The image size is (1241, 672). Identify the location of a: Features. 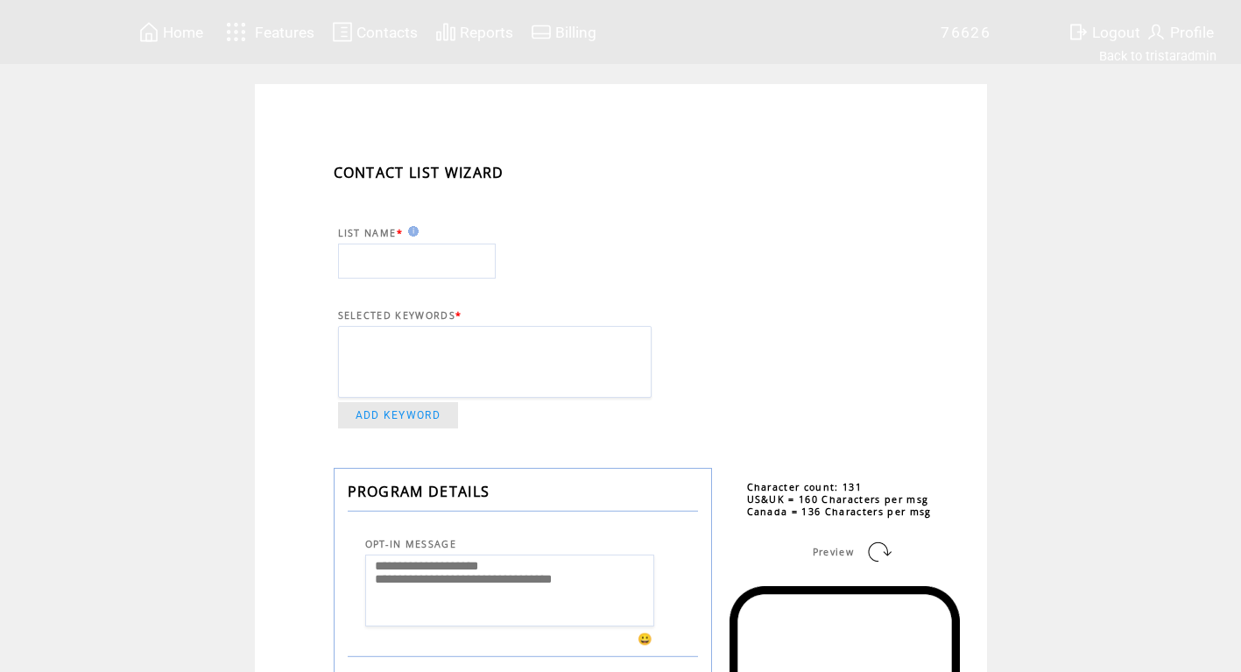
(267, 32).